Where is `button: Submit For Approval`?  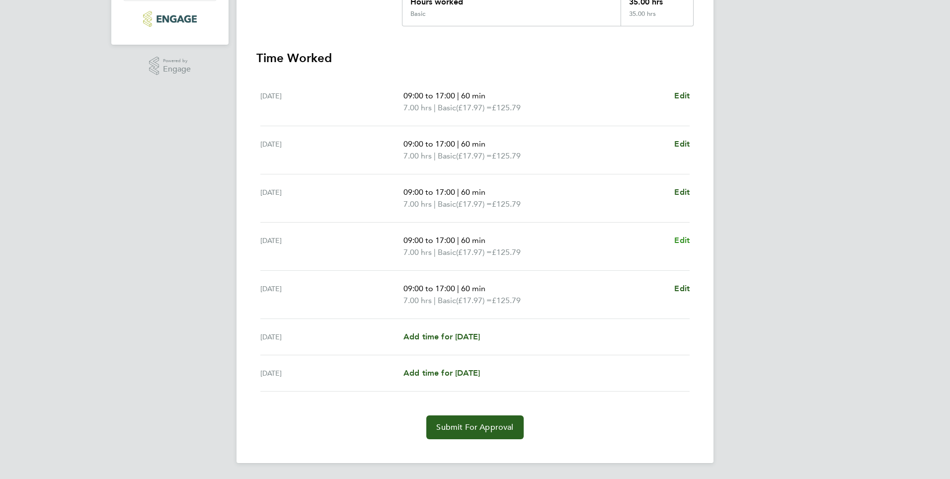 button: Submit For Approval is located at coordinates (474, 427).